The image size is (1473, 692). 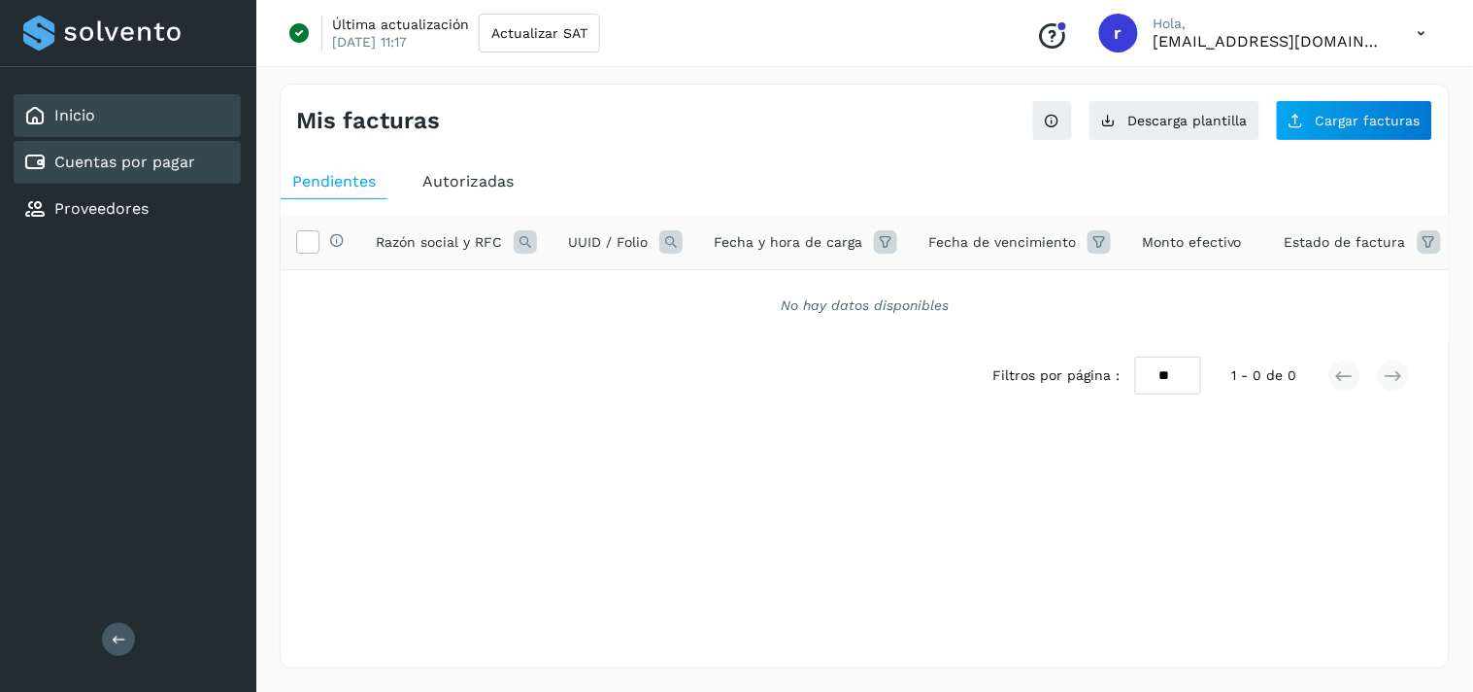 I want to click on a: Descarga plantilla, so click(x=1174, y=120).